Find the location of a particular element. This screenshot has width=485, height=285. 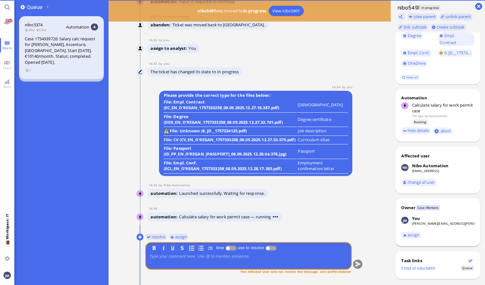

button: Show flow diagram is located at coordinates (471, 261).